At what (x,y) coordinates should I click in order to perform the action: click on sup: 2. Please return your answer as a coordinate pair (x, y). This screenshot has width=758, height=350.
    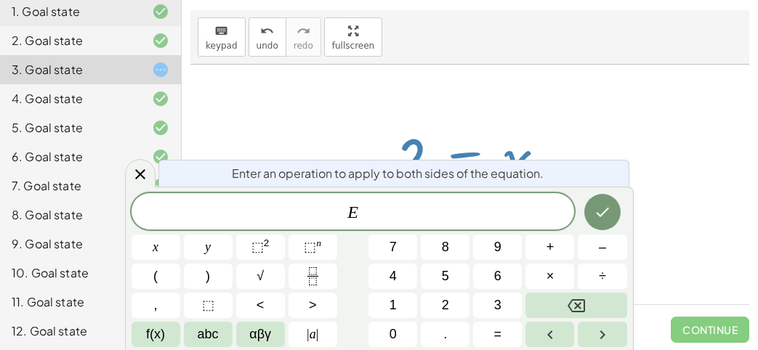
    Looking at the image, I should click on (267, 243).